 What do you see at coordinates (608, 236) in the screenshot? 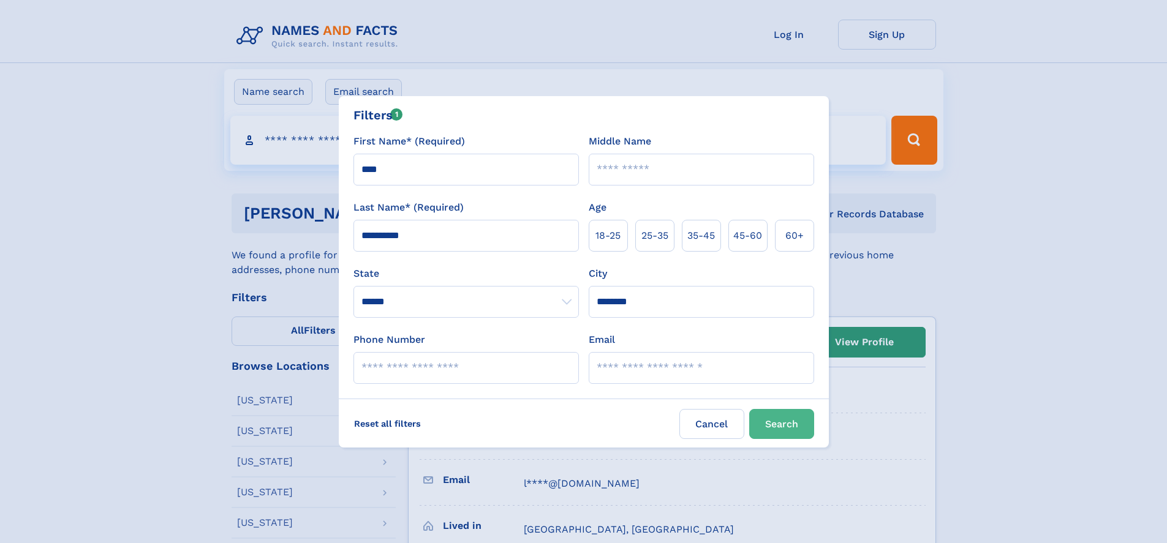
I see `span: 18‑25` at bounding box center [608, 236].